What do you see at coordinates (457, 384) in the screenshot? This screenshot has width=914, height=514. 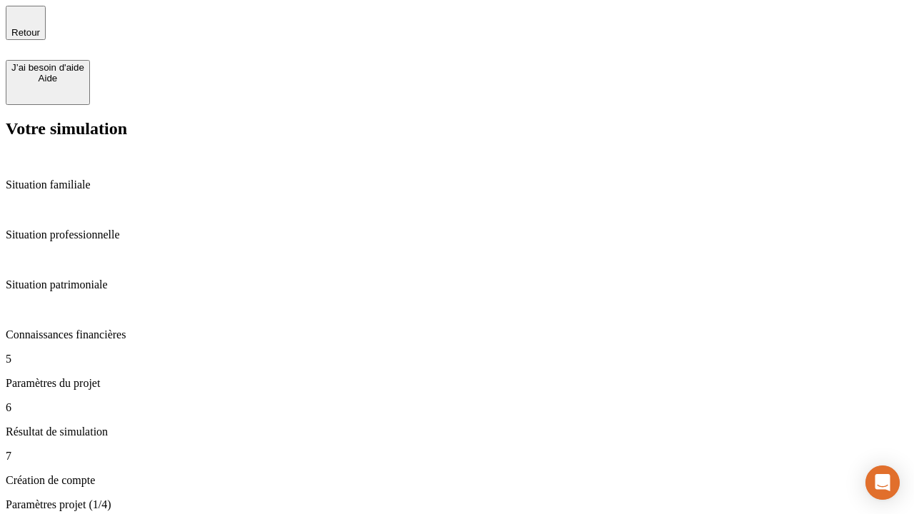 I see `p: Paramètres du projet` at bounding box center [457, 384].